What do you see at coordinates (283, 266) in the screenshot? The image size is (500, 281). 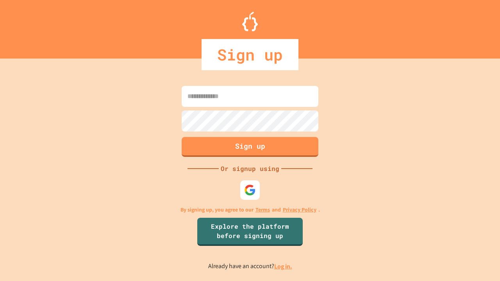 I see `a: Log in.` at bounding box center [283, 266].